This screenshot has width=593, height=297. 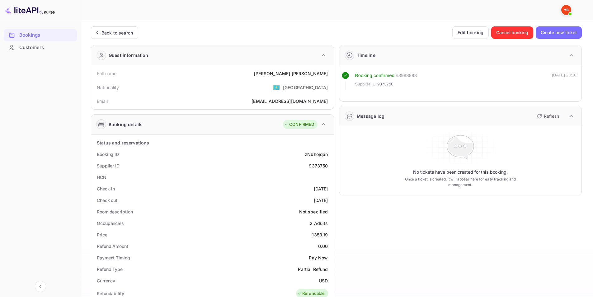 What do you see at coordinates (470, 33) in the screenshot?
I see `button: Edit booking` at bounding box center [470, 33].